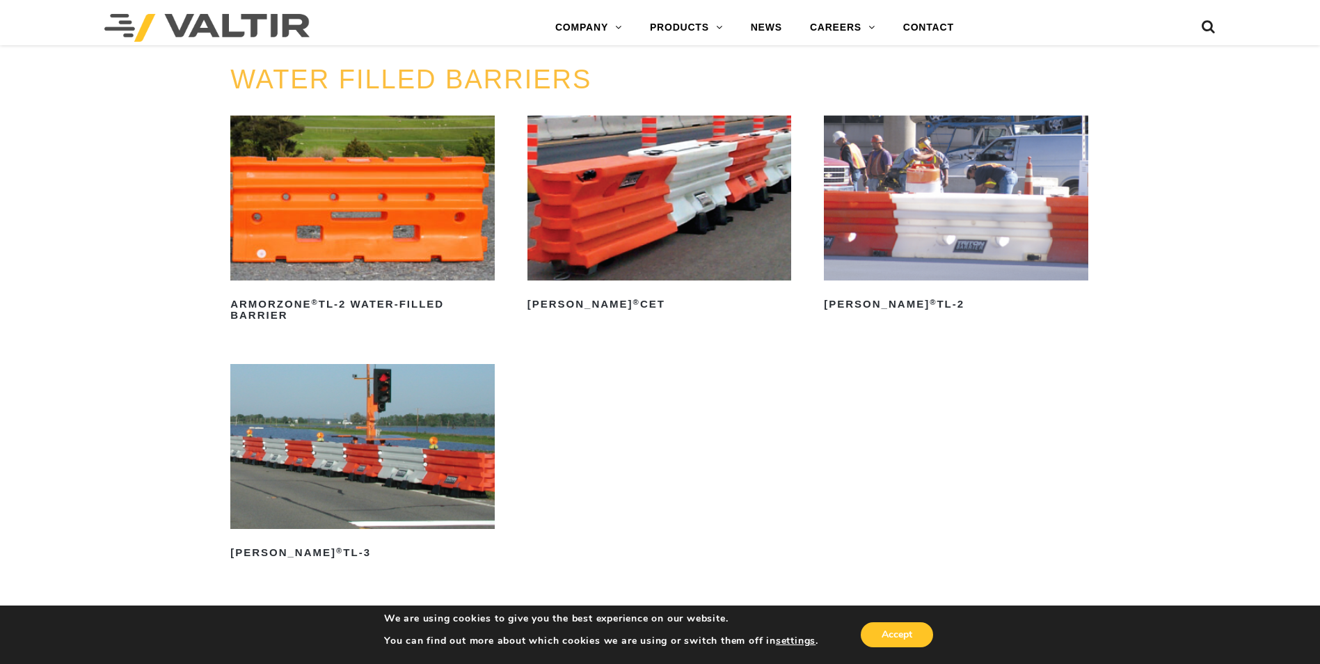  I want to click on a: COMPANY, so click(589, 28).